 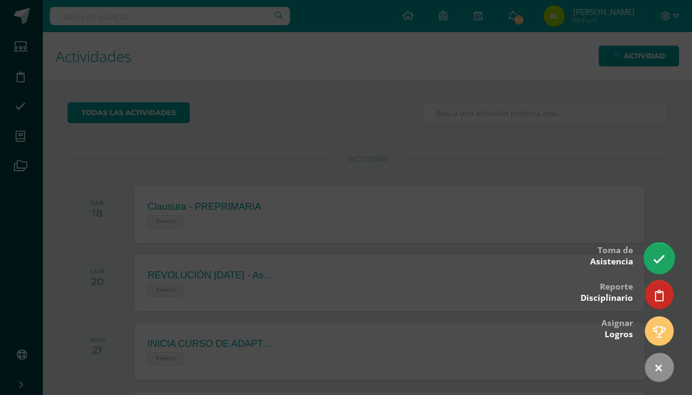 I want to click on div: Reporte, so click(x=606, y=291).